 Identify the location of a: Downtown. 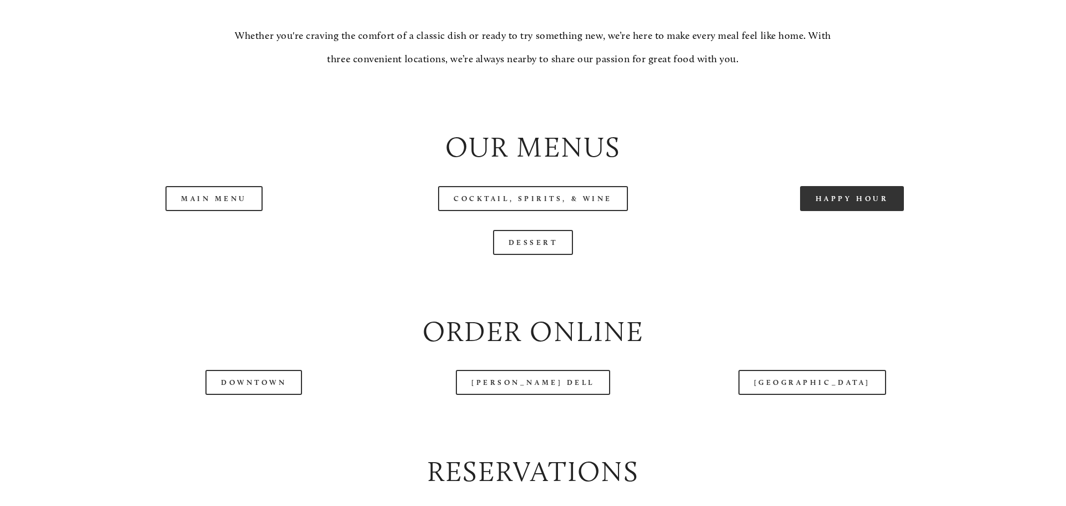
(254, 382).